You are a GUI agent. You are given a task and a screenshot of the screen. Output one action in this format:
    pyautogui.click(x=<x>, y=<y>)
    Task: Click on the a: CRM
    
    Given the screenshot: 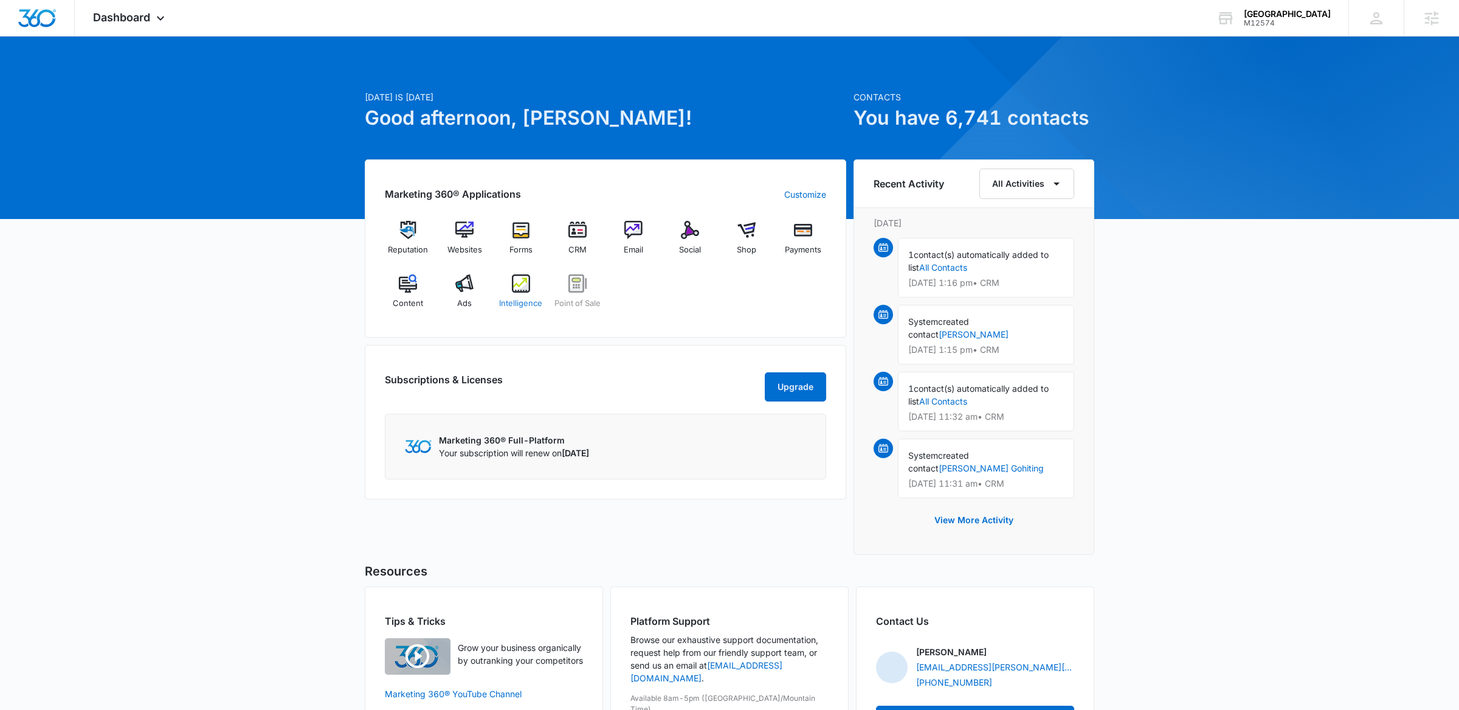 What is the action you would take?
    pyautogui.click(x=577, y=243)
    